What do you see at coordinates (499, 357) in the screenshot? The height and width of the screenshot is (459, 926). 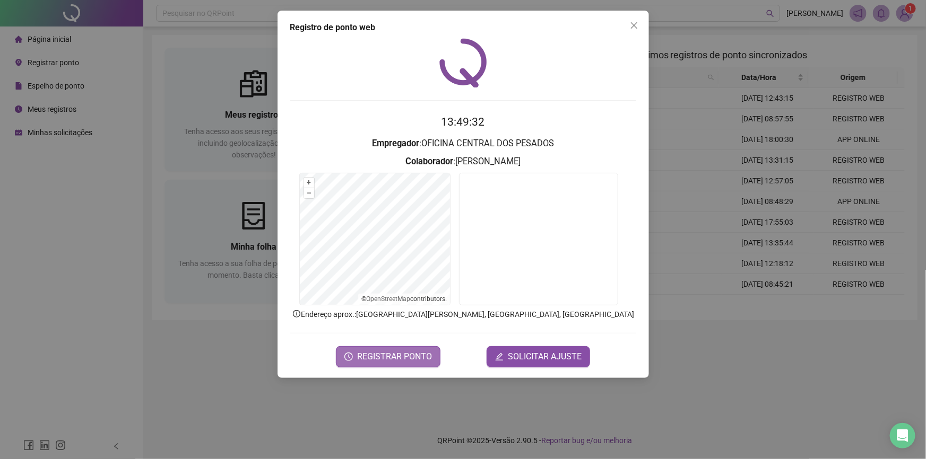 I see `span: edit` at bounding box center [499, 357].